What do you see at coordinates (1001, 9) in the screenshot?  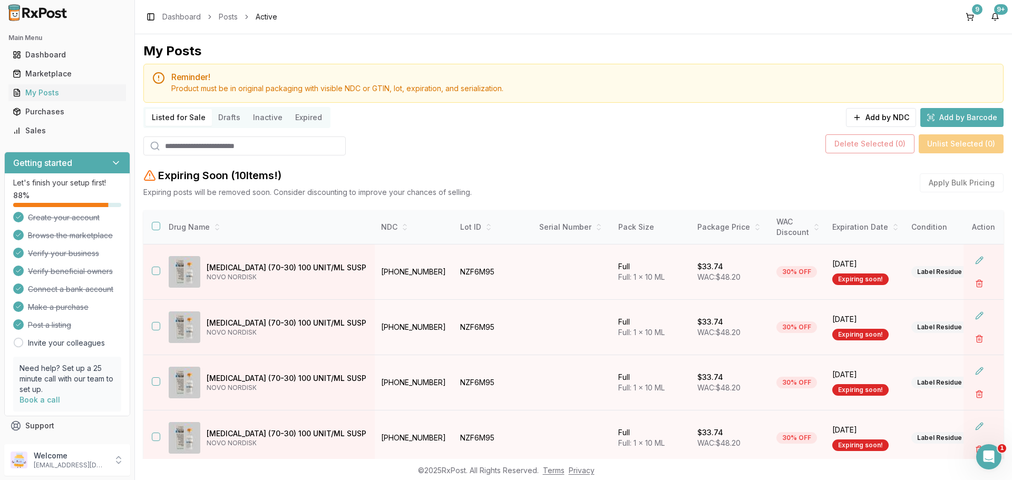 I see `div: 9+` at bounding box center [1001, 9].